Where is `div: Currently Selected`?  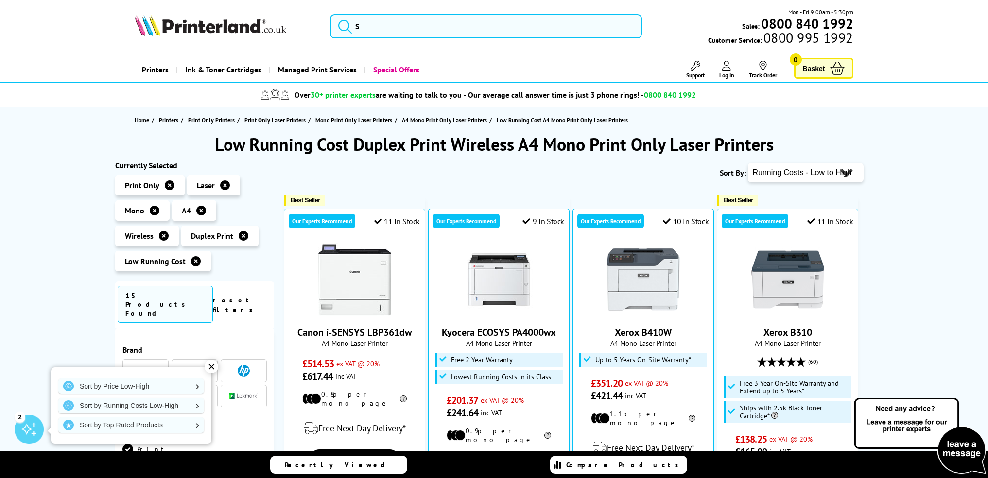 div: Currently Selected is located at coordinates (195, 165).